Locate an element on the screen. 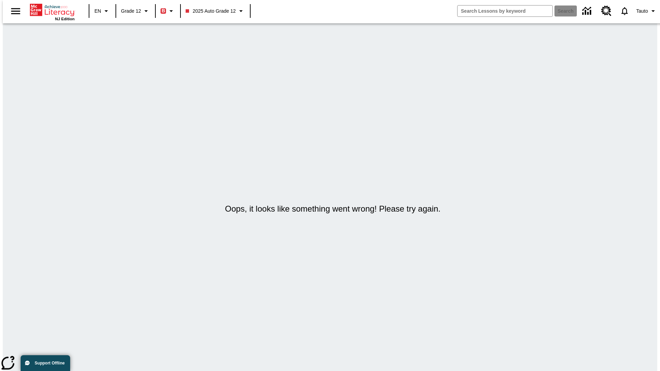  span: NJ Edition is located at coordinates (65, 19).